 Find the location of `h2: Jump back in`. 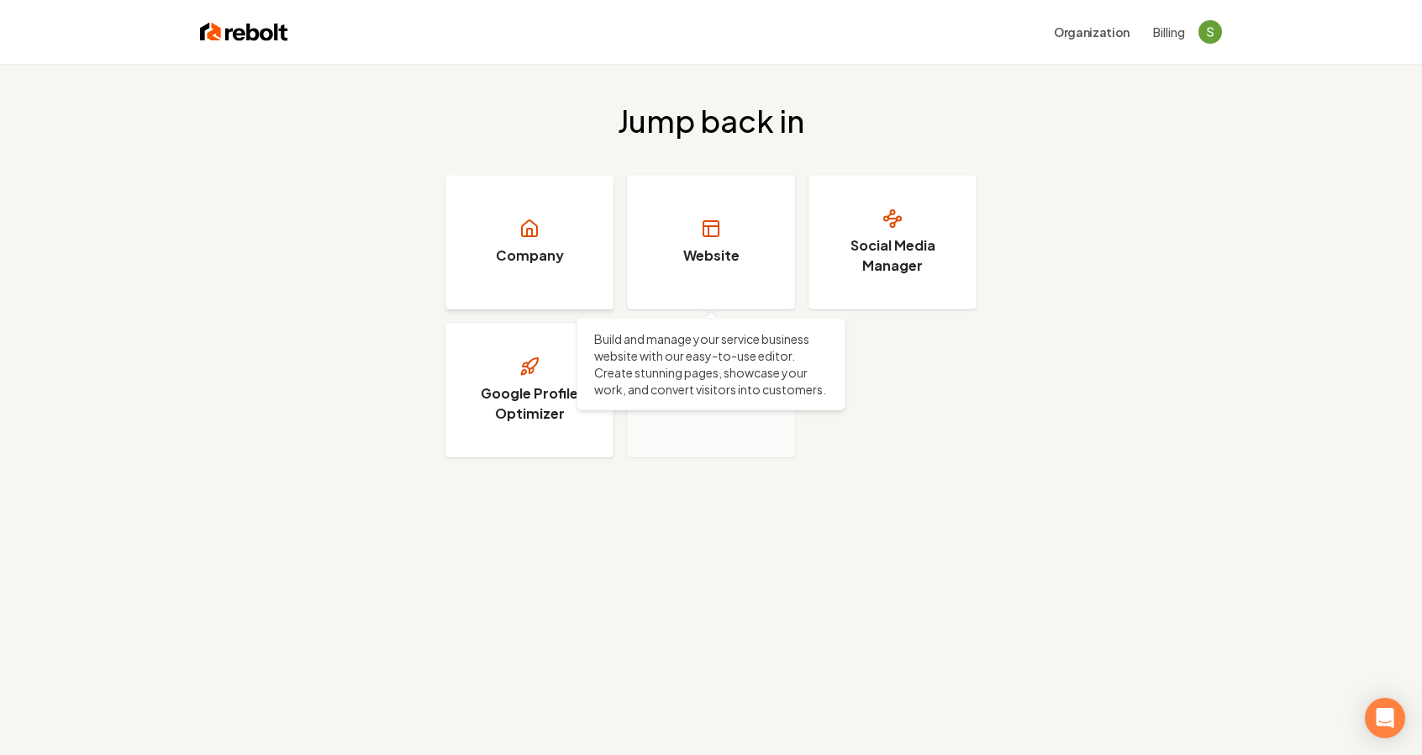

h2: Jump back in is located at coordinates (711, 121).